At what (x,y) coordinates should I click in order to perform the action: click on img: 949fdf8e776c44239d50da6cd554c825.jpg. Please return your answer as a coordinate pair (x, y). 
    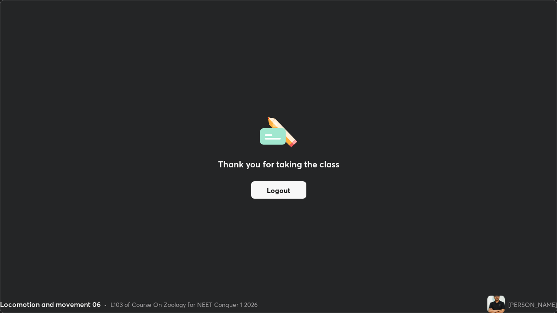
    Looking at the image, I should click on (496, 304).